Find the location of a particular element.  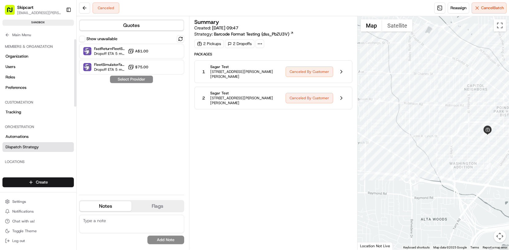

div: Customization is located at coordinates (38, 102).